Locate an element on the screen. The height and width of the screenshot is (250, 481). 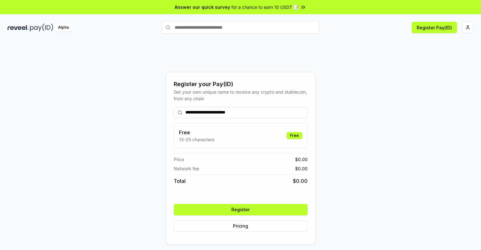
div: Alpha is located at coordinates (63, 27).